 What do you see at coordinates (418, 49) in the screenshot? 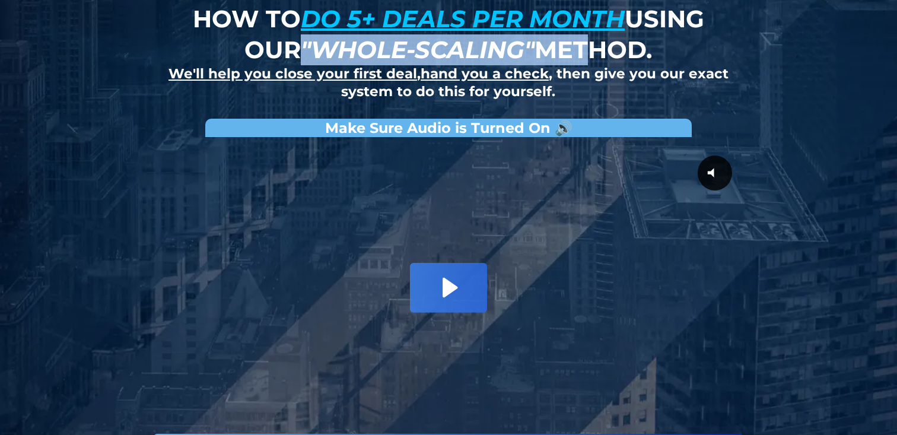
I see `em: "whole-scaling"` at bounding box center [418, 49].